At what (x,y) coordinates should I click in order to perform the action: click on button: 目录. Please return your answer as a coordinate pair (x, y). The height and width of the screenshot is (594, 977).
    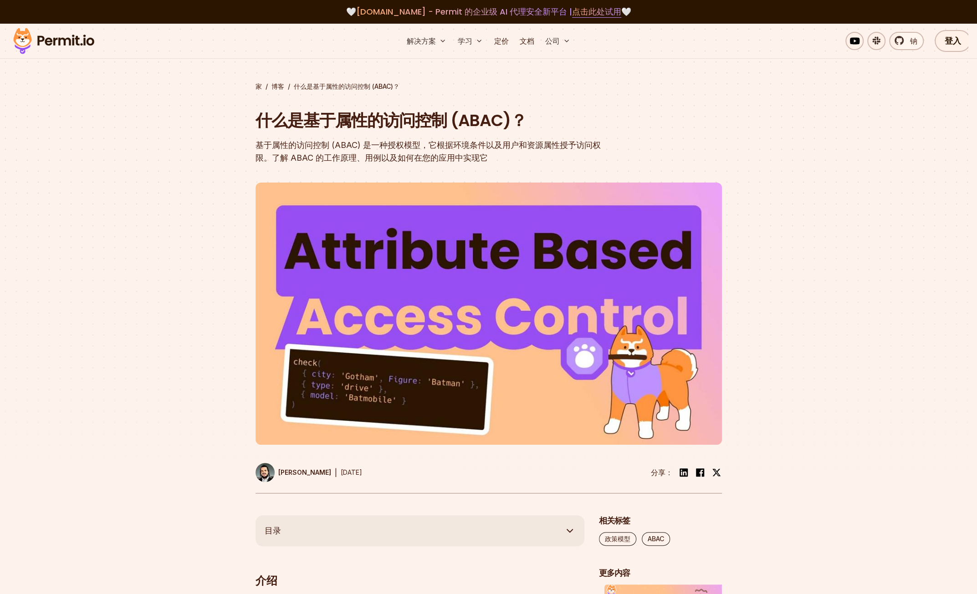
    Looking at the image, I should click on (420, 531).